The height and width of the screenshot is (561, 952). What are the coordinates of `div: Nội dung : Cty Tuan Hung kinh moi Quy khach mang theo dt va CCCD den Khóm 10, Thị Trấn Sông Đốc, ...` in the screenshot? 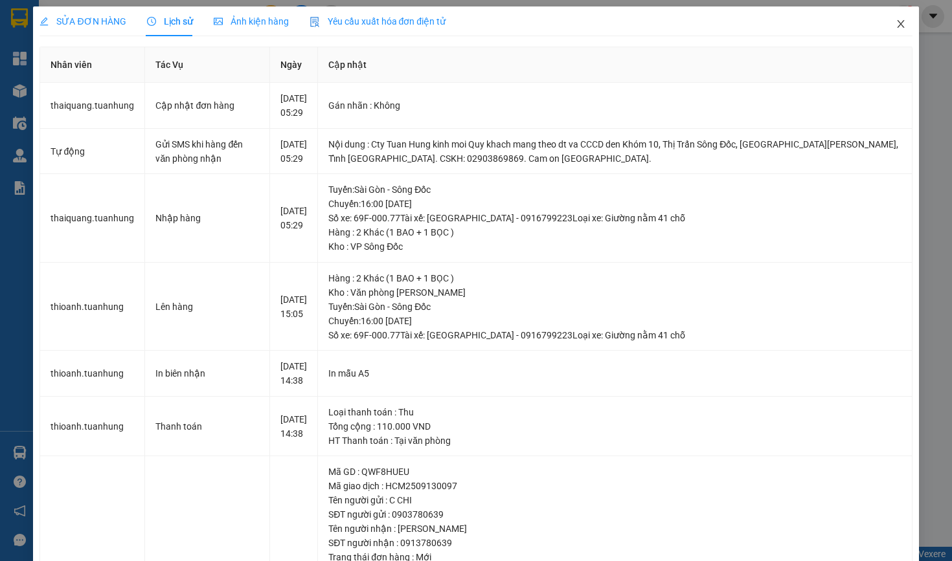 It's located at (614, 152).